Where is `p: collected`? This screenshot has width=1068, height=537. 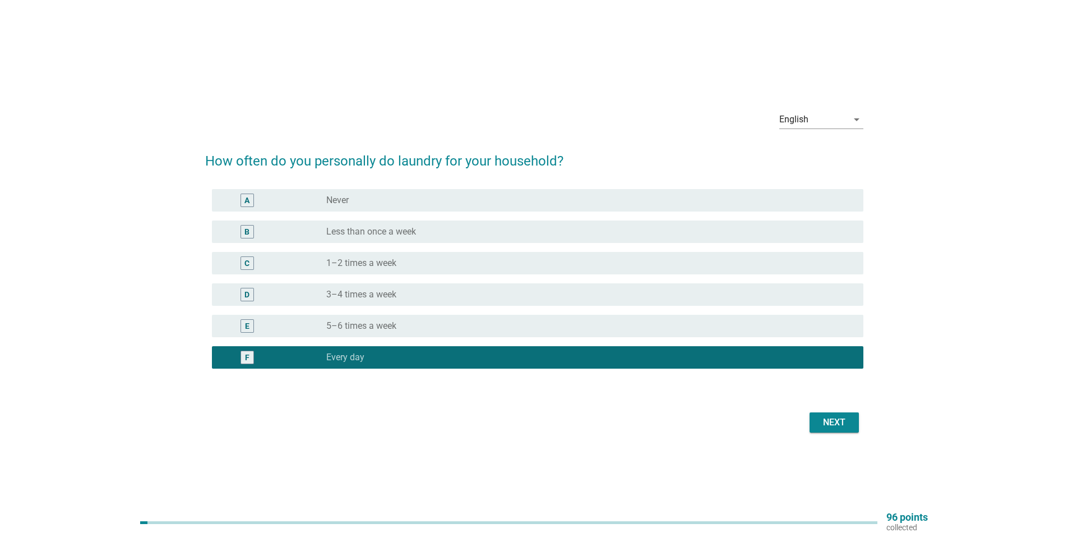 p: collected is located at coordinates (907, 527).